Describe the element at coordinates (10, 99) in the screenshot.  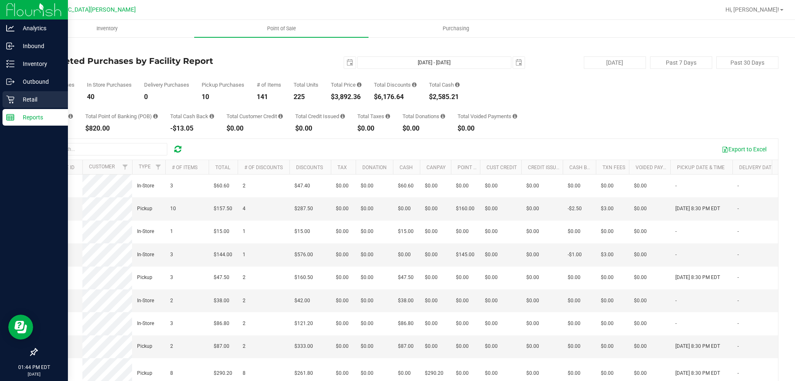
I see `inline-svg: Retail` at that location.